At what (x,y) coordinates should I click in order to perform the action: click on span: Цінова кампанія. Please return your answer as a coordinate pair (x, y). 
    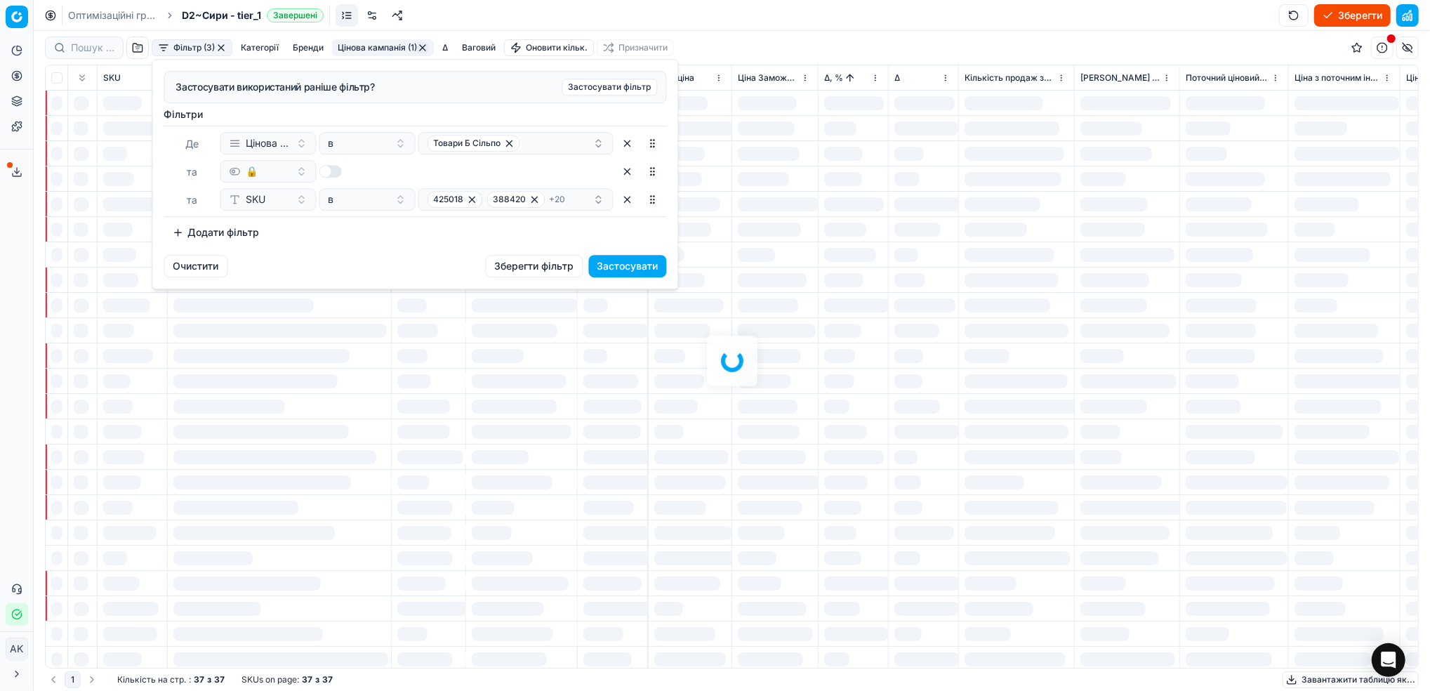
    Looking at the image, I should click on (268, 143).